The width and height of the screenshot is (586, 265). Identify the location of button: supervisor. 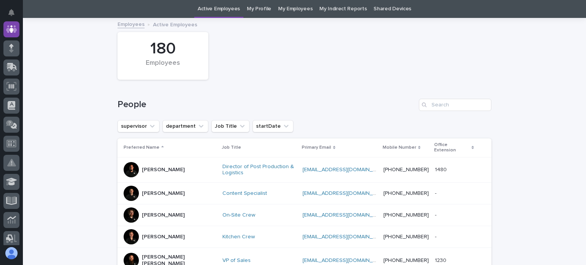
(139, 126).